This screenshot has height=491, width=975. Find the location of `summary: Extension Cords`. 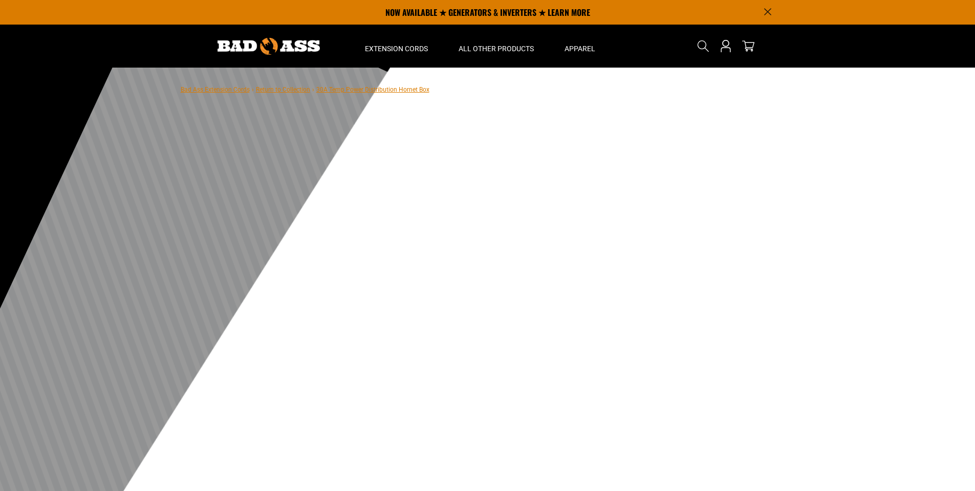

summary: Extension Cords is located at coordinates (396, 46).